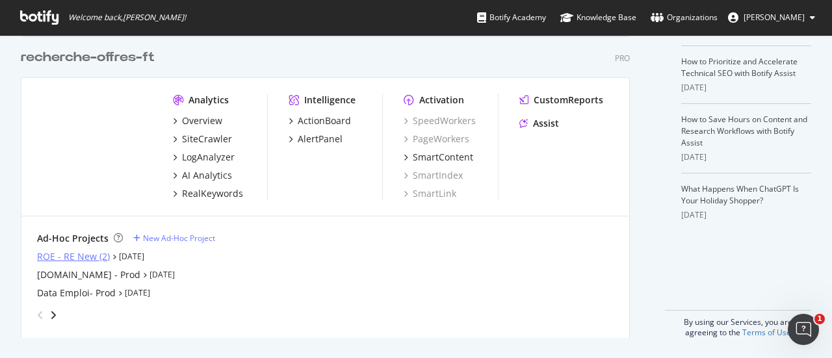  Describe the element at coordinates (438, 157) in the screenshot. I see `a: SmartContent` at that location.